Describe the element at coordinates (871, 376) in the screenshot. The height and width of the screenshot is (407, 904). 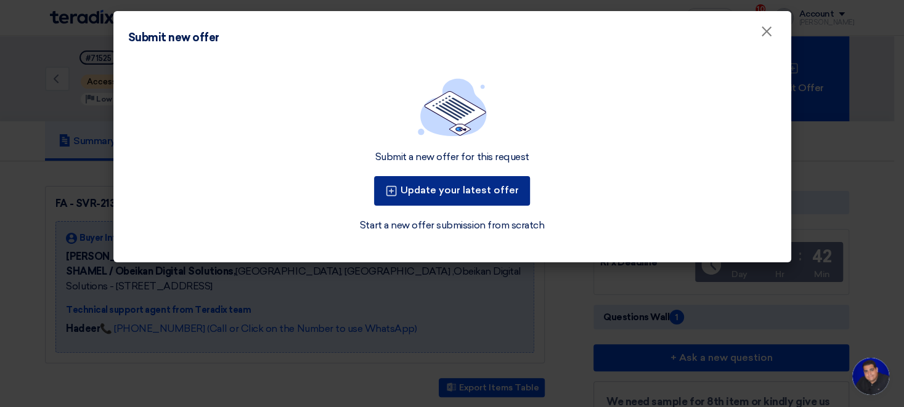
I see `div: Open chat` at that location.